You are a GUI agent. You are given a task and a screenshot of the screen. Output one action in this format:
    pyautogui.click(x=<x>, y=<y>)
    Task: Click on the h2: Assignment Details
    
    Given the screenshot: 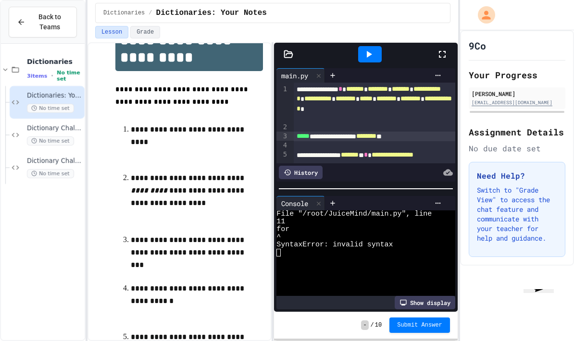 What is the action you would take?
    pyautogui.click(x=517, y=132)
    